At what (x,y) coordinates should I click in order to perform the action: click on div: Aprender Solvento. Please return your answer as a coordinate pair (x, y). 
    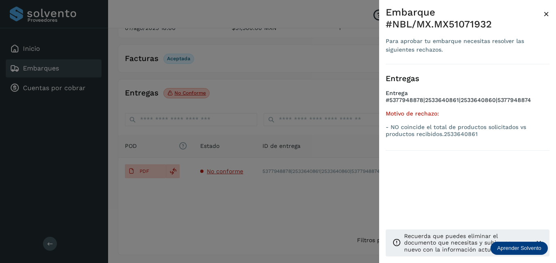
    Looking at the image, I should click on (519, 248).